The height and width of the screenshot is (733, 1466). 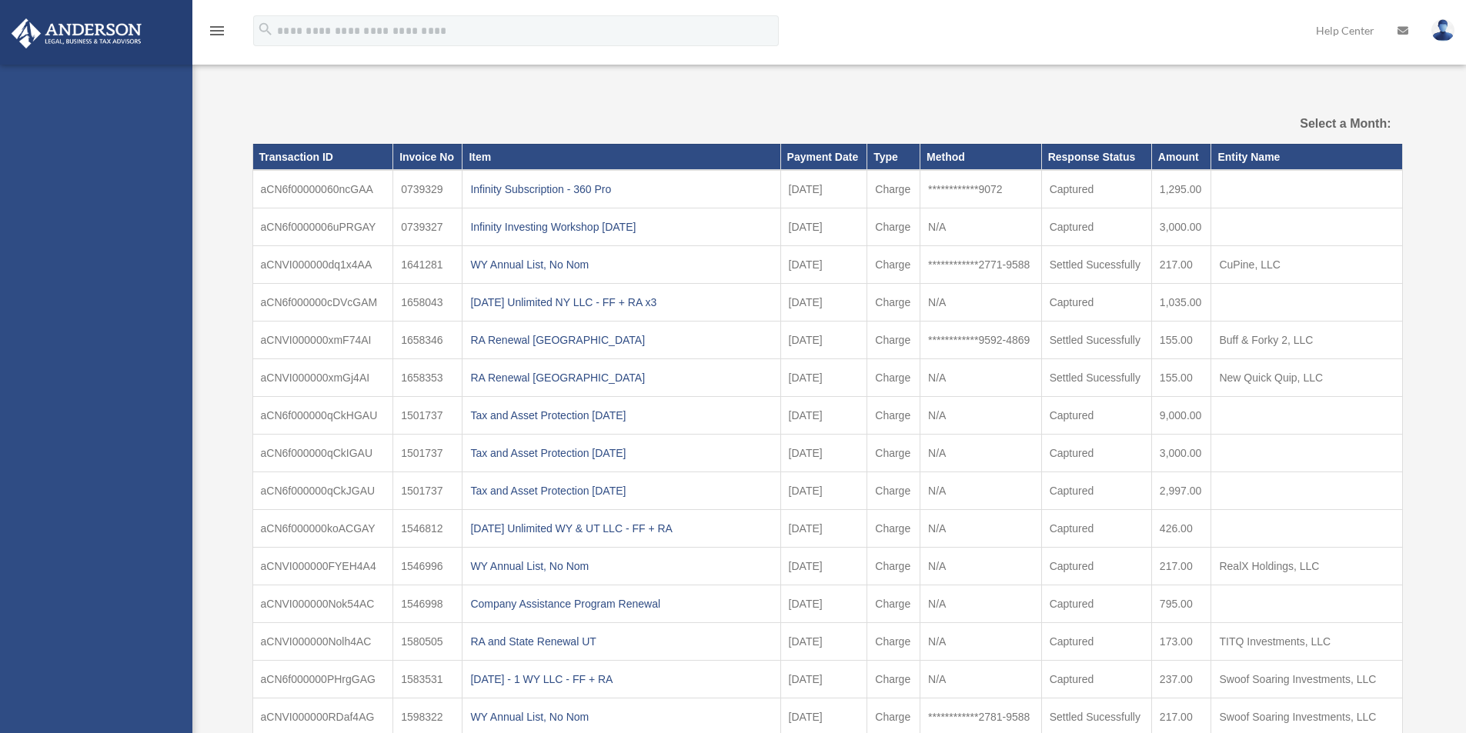 I want to click on td: 426.00, so click(x=1181, y=529).